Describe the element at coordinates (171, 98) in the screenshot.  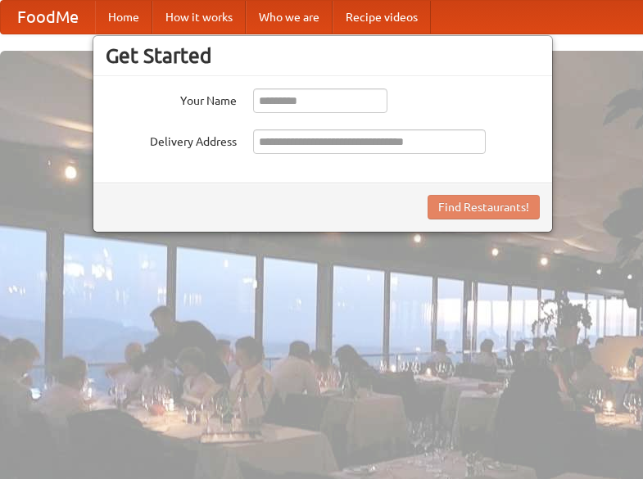
I see `label: Your Name` at that location.